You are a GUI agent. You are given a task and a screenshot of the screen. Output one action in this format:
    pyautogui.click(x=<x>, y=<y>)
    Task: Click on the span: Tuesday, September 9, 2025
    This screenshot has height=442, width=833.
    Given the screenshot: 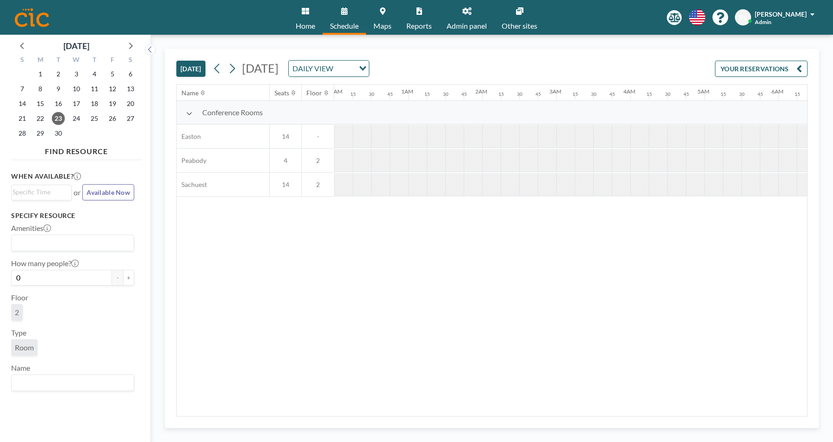 What is the action you would take?
    pyautogui.click(x=58, y=89)
    